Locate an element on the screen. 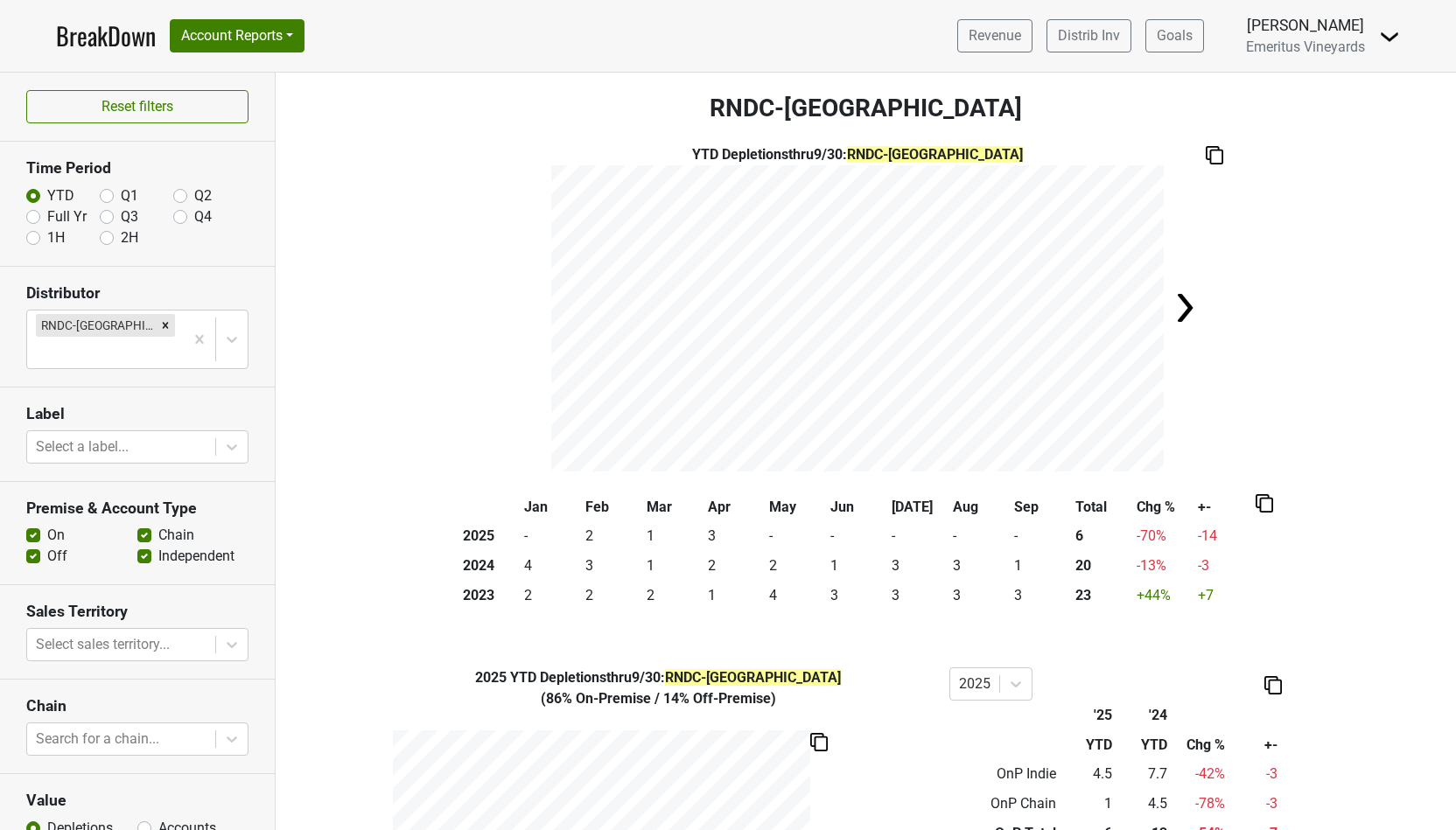 This screenshot has height=830, width=1456. h3: Sales Territory is located at coordinates (137, 611).